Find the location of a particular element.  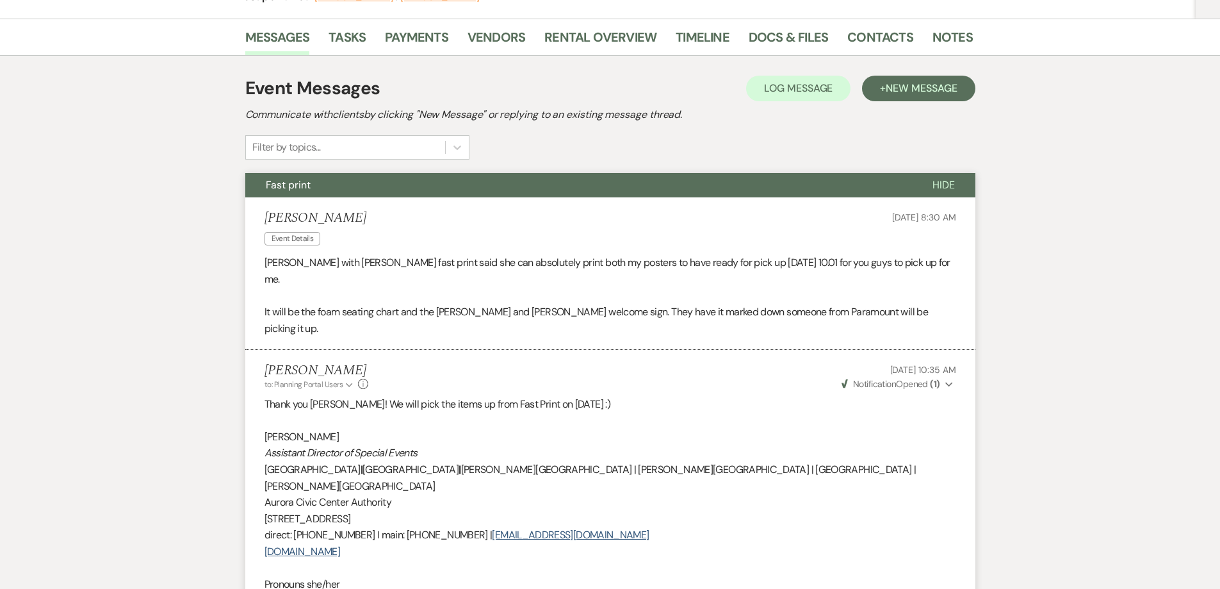

button: to: Planning Portal Users is located at coordinates (310, 384).